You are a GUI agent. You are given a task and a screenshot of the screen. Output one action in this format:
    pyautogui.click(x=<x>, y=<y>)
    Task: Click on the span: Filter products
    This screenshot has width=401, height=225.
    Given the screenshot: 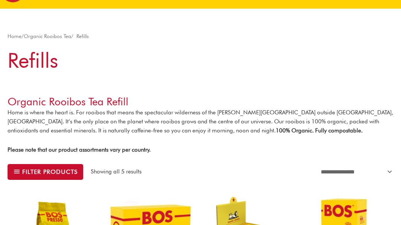 What is the action you would take?
    pyautogui.click(x=50, y=172)
    